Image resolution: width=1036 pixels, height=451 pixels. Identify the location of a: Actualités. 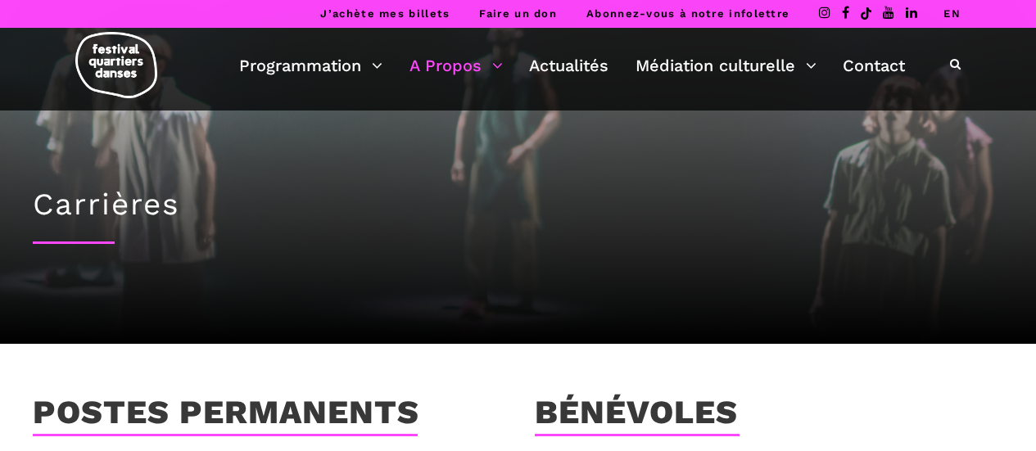
(568, 65).